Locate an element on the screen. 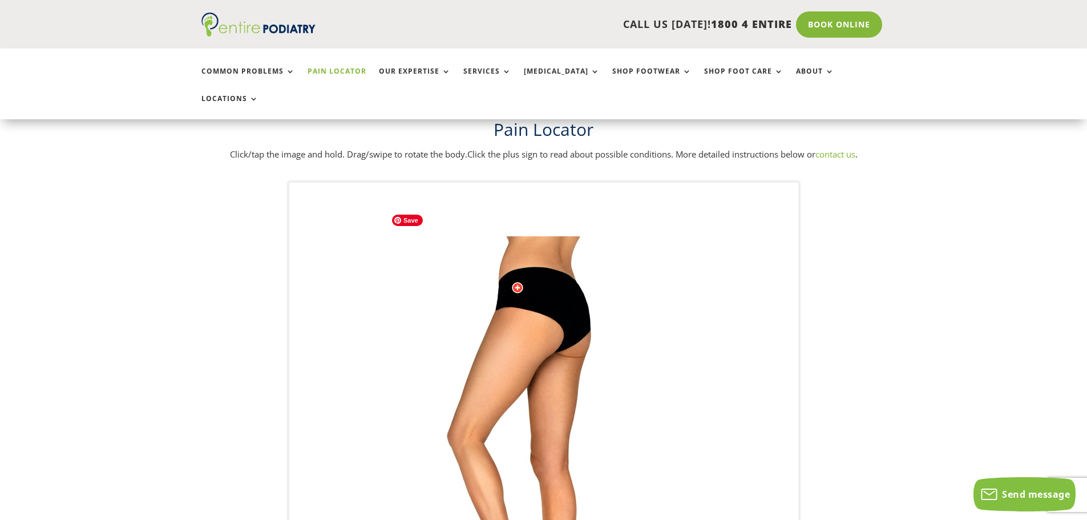 The width and height of the screenshot is (1087, 520). span: Click the plus sign to read about possible conditions. More detailed instructions below or . is located at coordinates (663, 154).